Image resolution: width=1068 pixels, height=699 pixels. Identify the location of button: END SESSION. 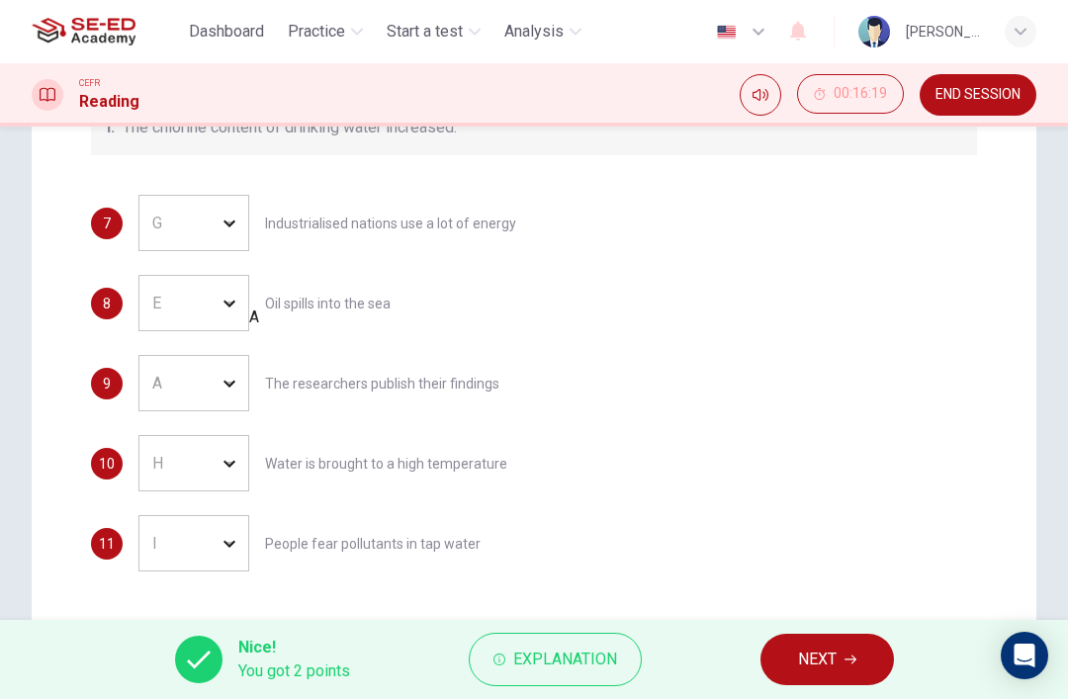
(978, 95).